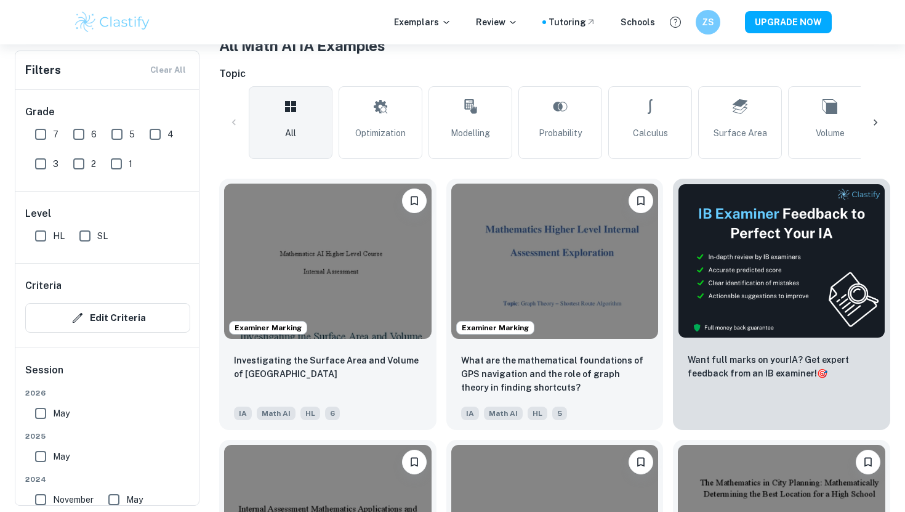 The image size is (905, 512). Describe the element at coordinates (43, 70) in the screenshot. I see `h6: Filters` at that location.